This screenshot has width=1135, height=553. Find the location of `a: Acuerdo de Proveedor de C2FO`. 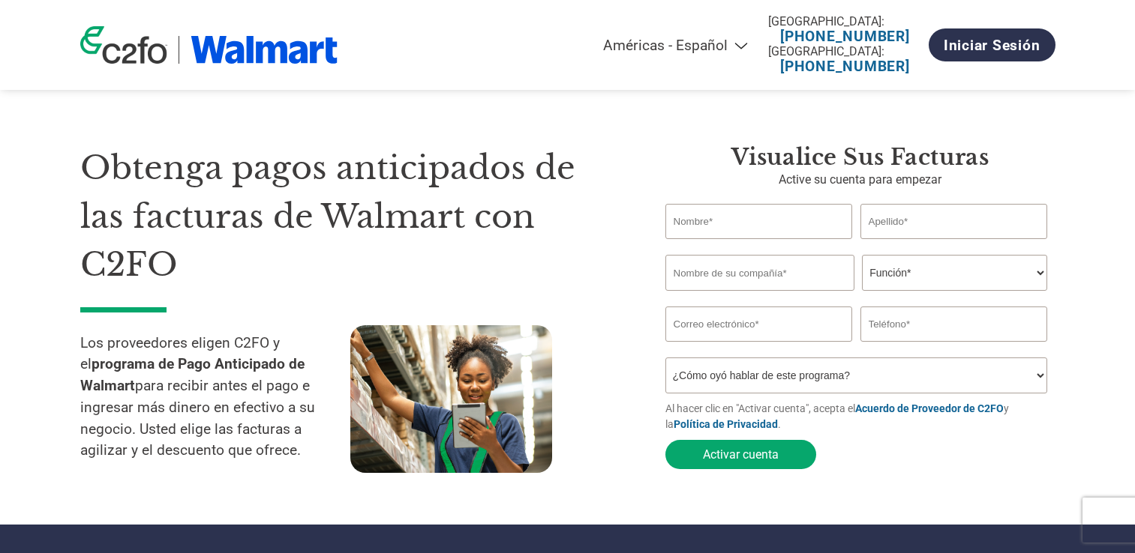

a: Acuerdo de Proveedor de C2FO is located at coordinates (929, 409).